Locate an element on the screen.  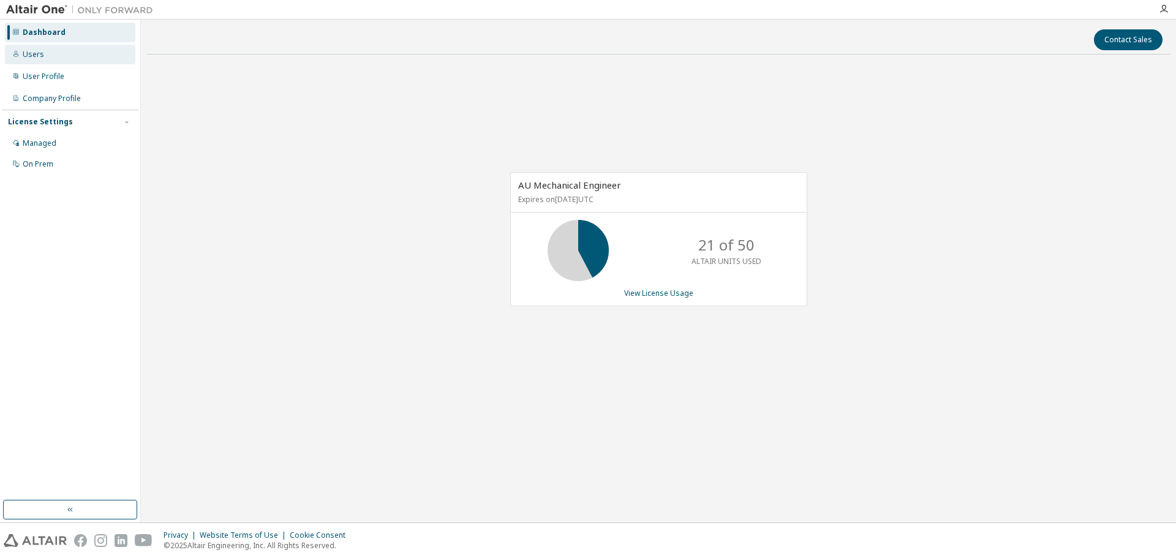
a: View License Usage is located at coordinates (658, 293).